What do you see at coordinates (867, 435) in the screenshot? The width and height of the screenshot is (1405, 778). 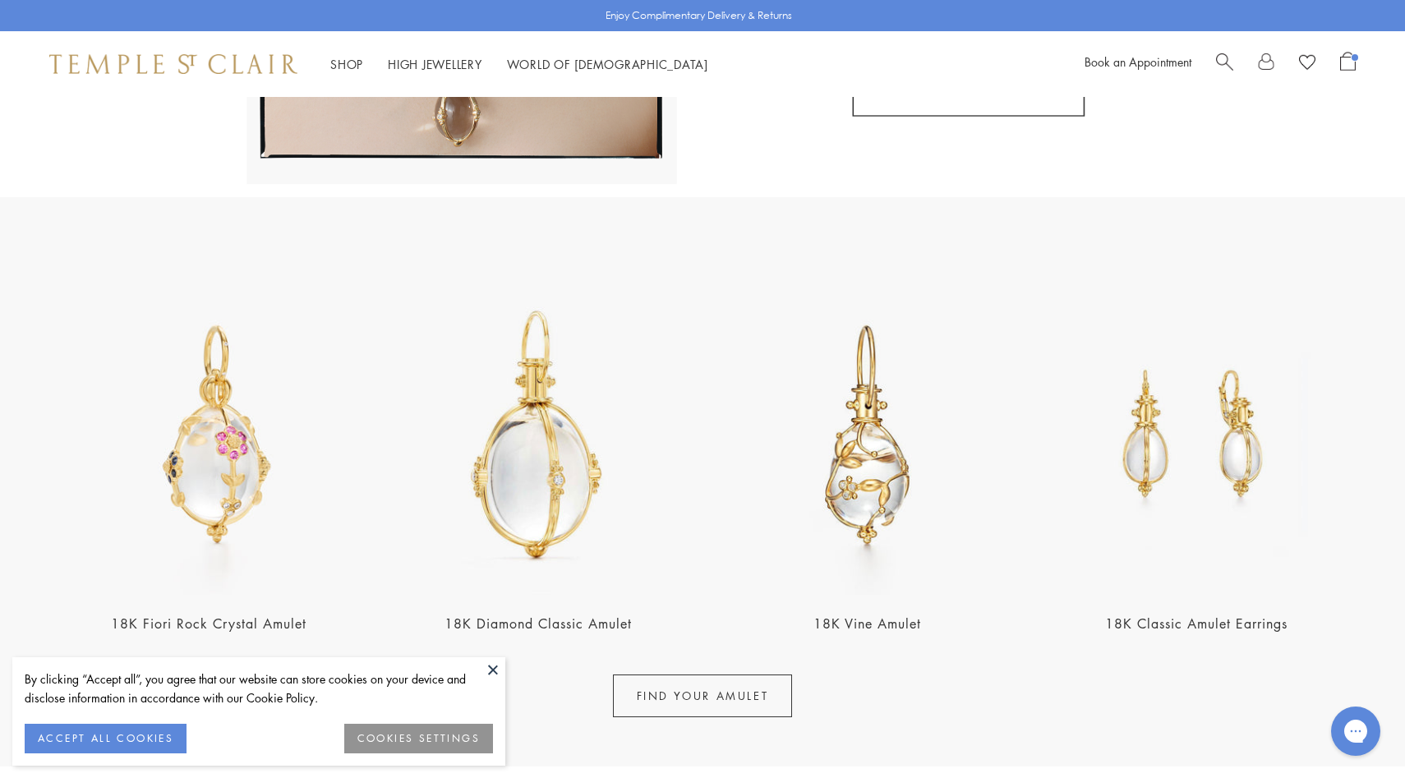 I see `img: P51816-E11VINE` at bounding box center [867, 435].